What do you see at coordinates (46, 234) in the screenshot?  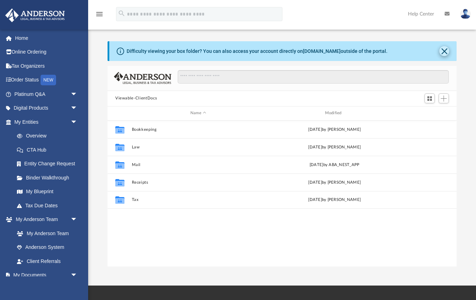 I see `a: My Anderson Team` at bounding box center [46, 234].